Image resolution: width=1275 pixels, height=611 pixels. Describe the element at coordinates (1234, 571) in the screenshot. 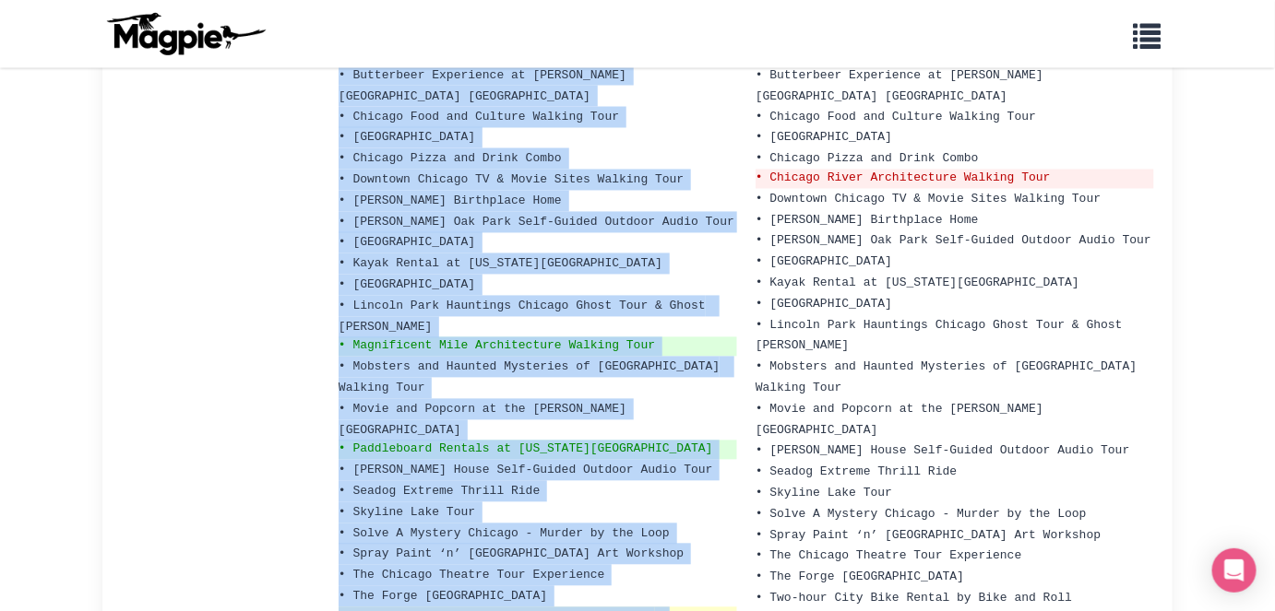

I see `div: Open Intercom Messenger` at that location.